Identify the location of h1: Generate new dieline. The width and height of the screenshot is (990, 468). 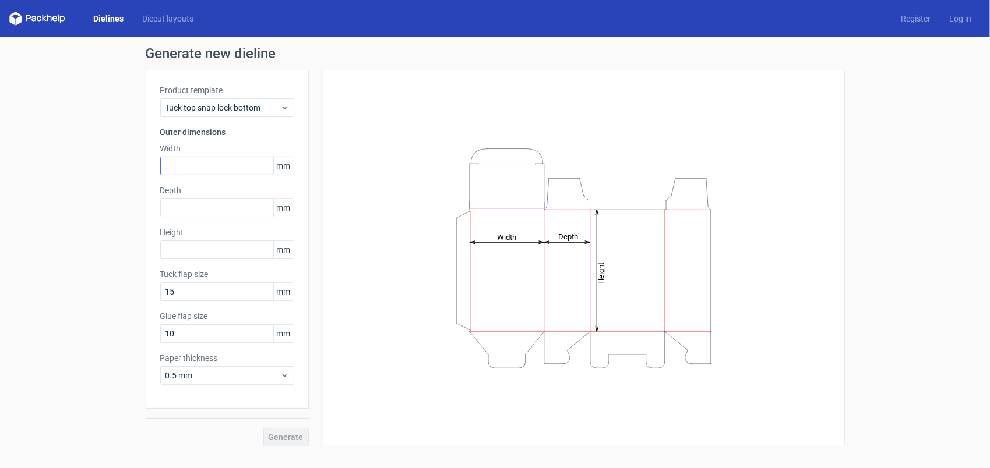
(495, 54).